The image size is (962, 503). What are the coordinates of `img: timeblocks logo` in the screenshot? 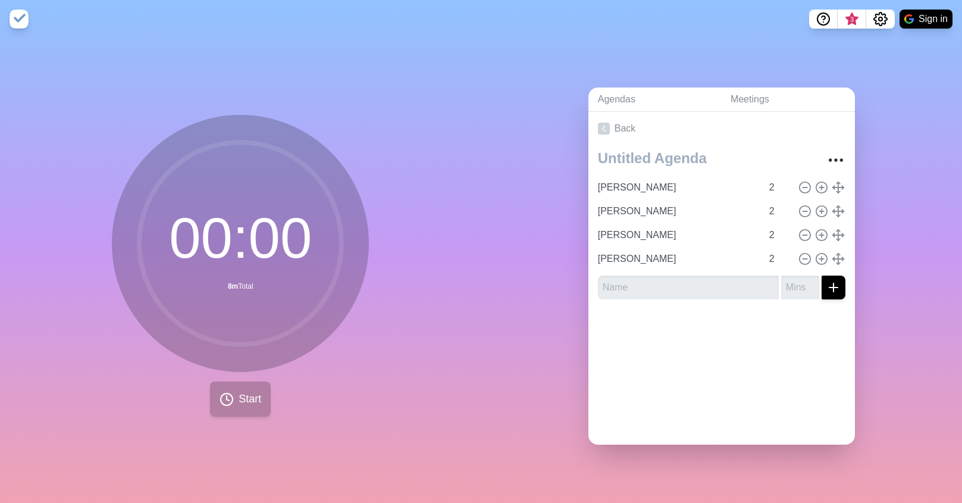 It's located at (19, 19).